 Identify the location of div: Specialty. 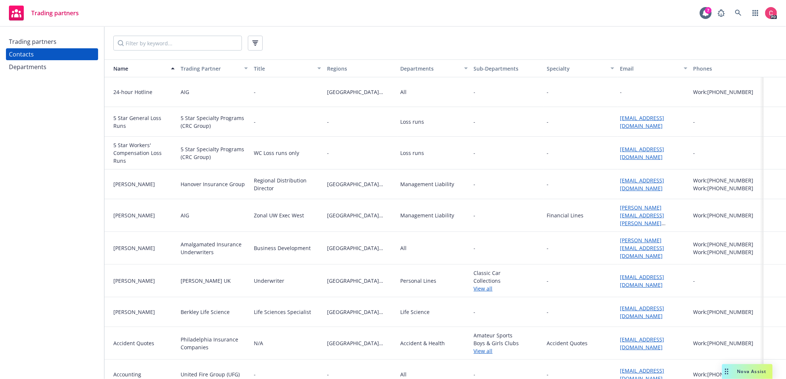
(577, 68).